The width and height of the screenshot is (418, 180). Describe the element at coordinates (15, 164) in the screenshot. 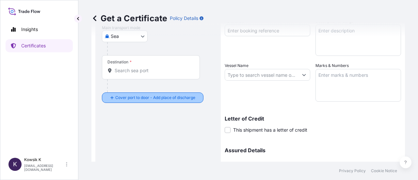

I see `span: K` at that location.